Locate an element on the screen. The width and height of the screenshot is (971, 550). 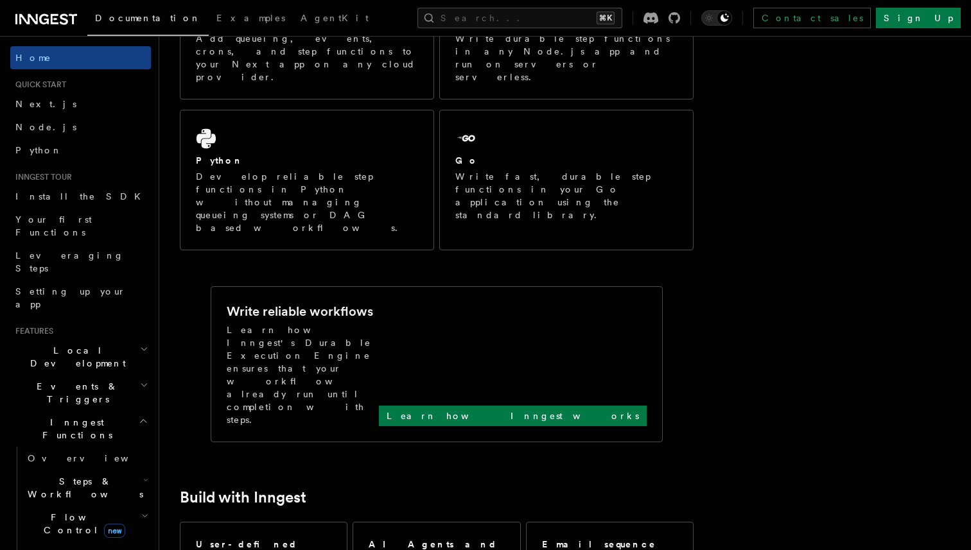
a: Your first Functions is located at coordinates (80, 226).